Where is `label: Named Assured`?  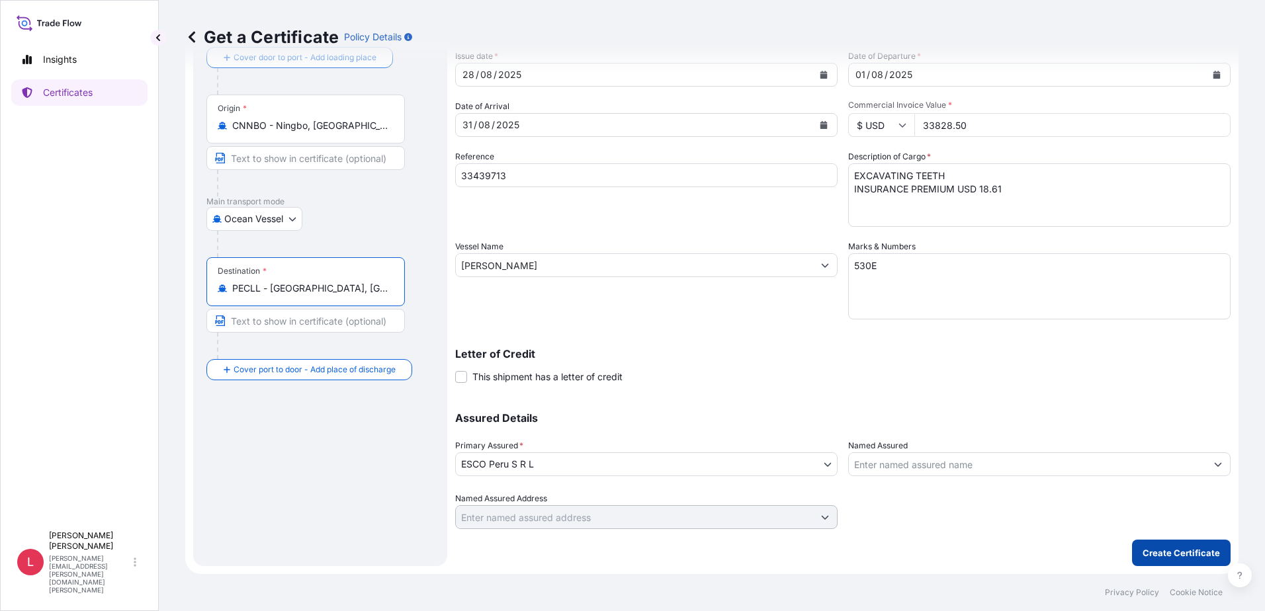 label: Named Assured is located at coordinates (878, 446).